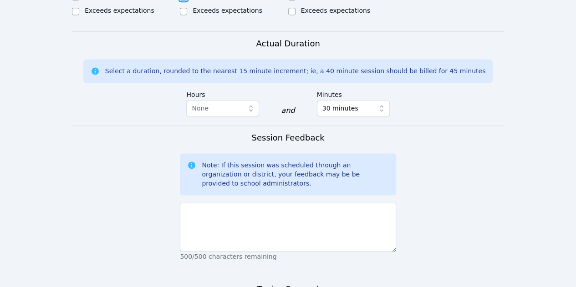  Describe the element at coordinates (288, 111) in the screenshot. I see `div: and` at that location.